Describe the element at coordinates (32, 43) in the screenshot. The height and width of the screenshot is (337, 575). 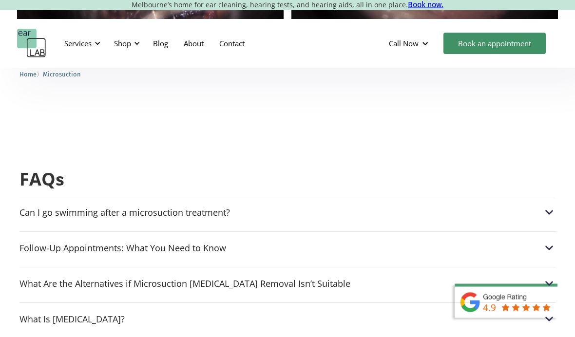
I see `a: home` at that location.